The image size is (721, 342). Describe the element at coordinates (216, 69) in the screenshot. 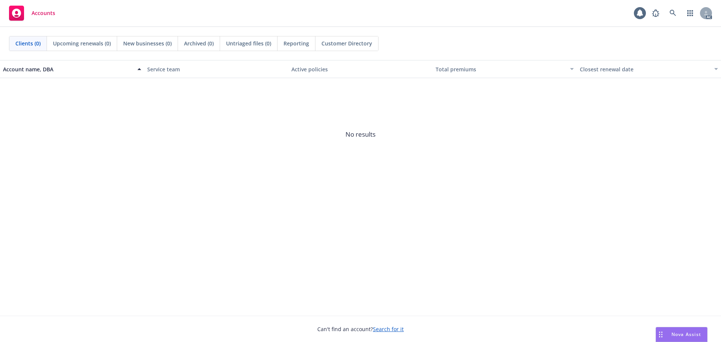

I see `button: Service team` at that location.